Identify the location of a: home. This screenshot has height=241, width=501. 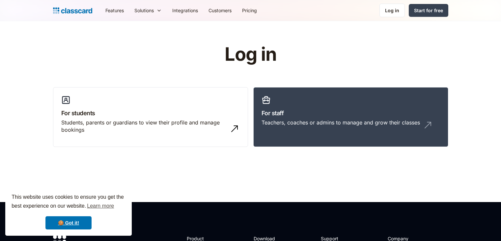
(73, 11).